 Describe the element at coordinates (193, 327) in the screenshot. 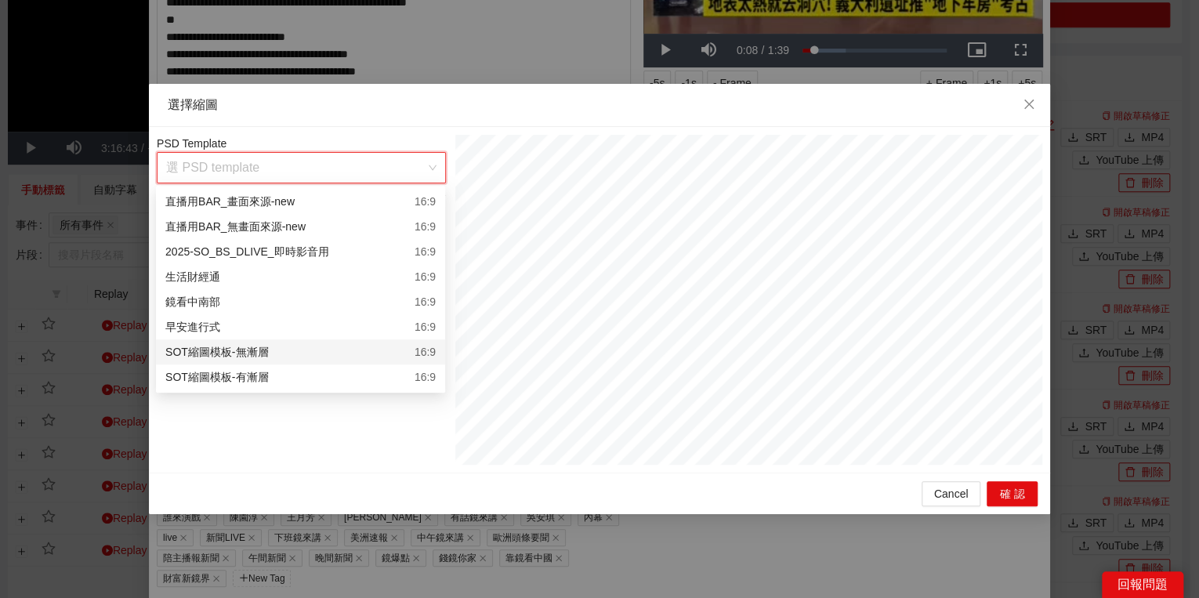

I see `div: 早安進行式` at that location.